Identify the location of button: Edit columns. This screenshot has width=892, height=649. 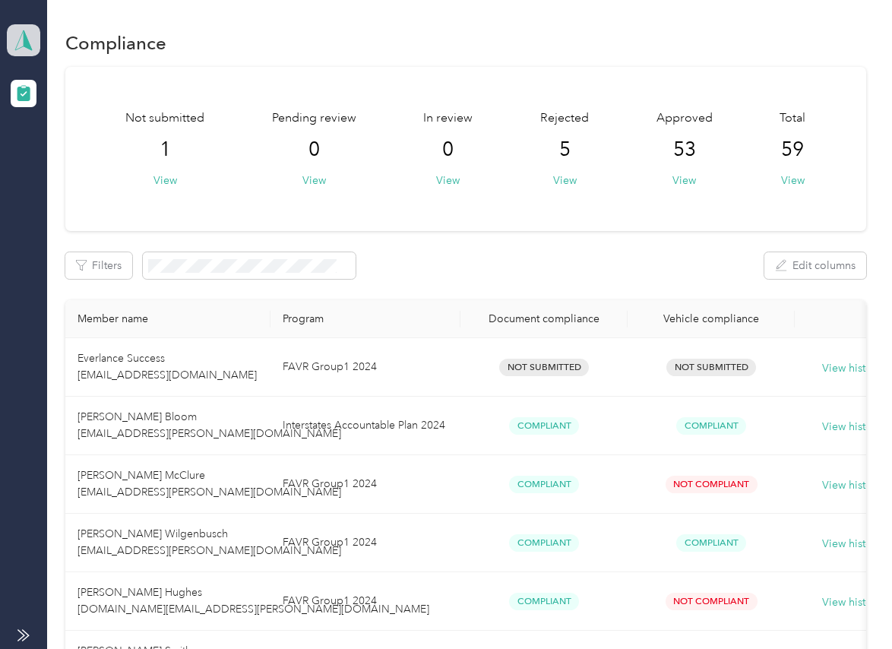
(815, 265).